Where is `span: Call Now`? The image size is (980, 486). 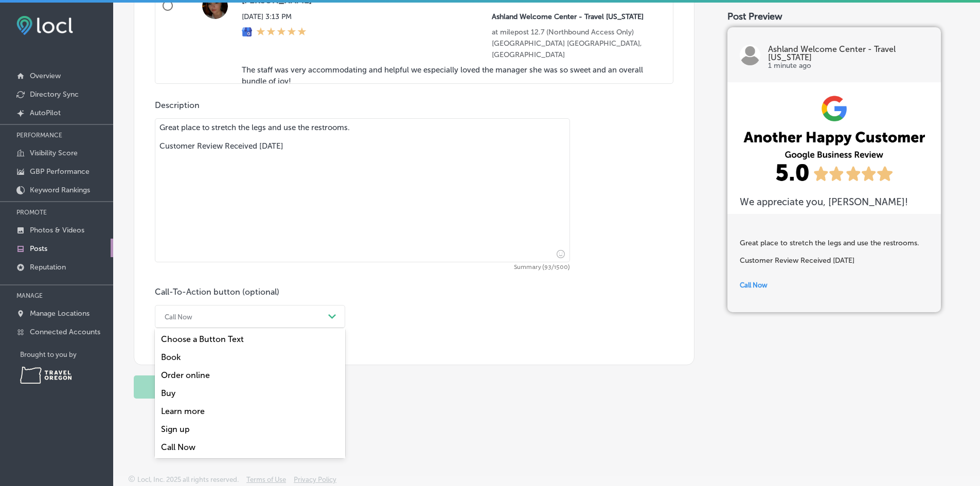
span: Call Now is located at coordinates (753, 285).